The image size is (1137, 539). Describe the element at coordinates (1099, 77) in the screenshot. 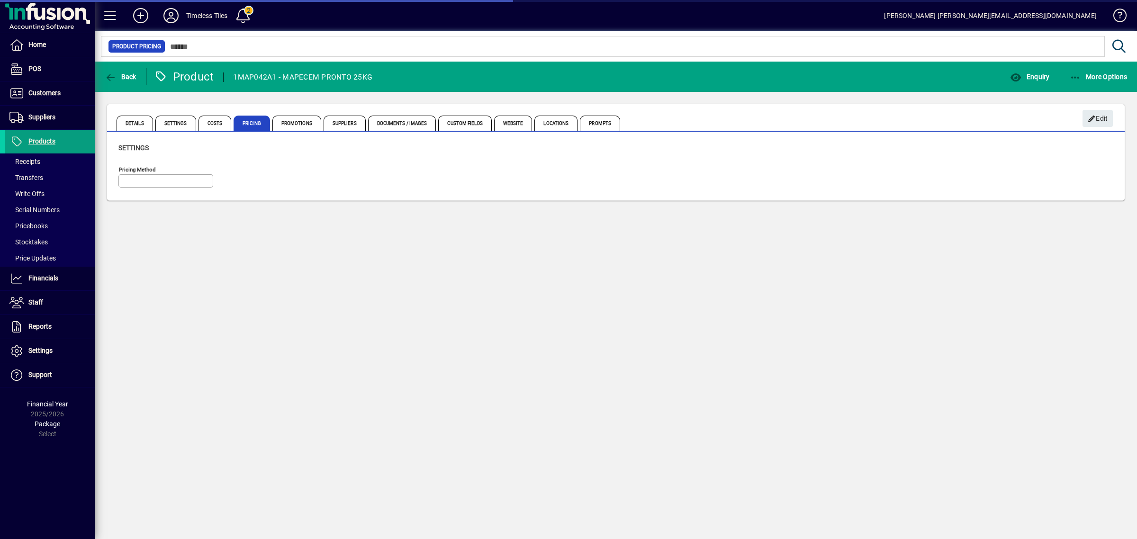

I see `span: More Options` at that location.